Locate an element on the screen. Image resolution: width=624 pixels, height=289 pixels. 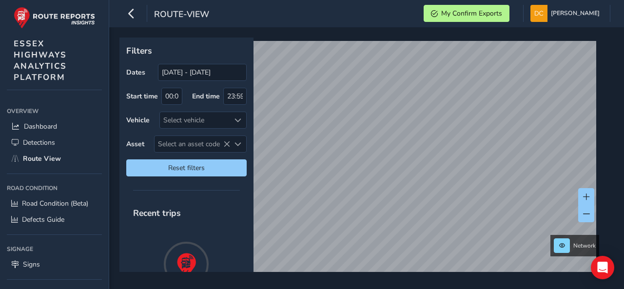
div: Select an asset code is located at coordinates (238, 144).